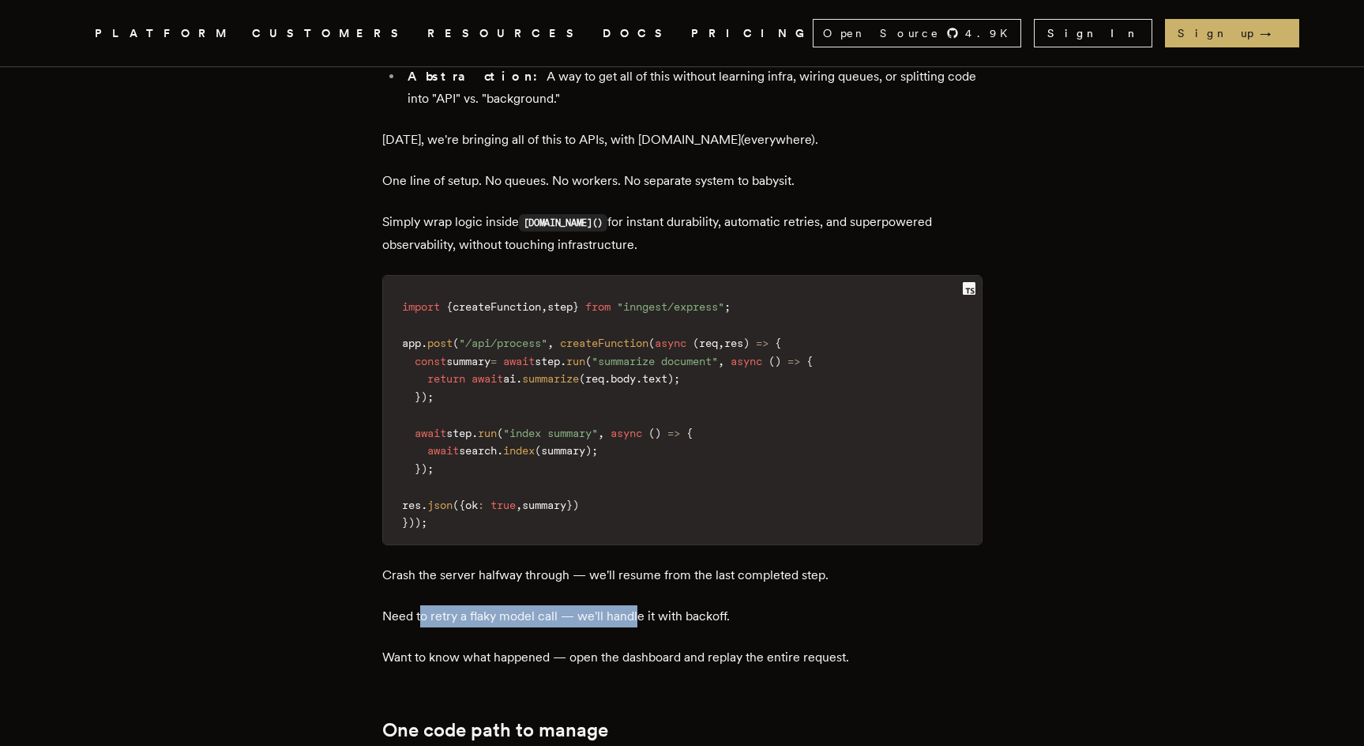 The image size is (1364, 746). Describe the element at coordinates (881, 33) in the screenshot. I see `span: Open Source` at that location.